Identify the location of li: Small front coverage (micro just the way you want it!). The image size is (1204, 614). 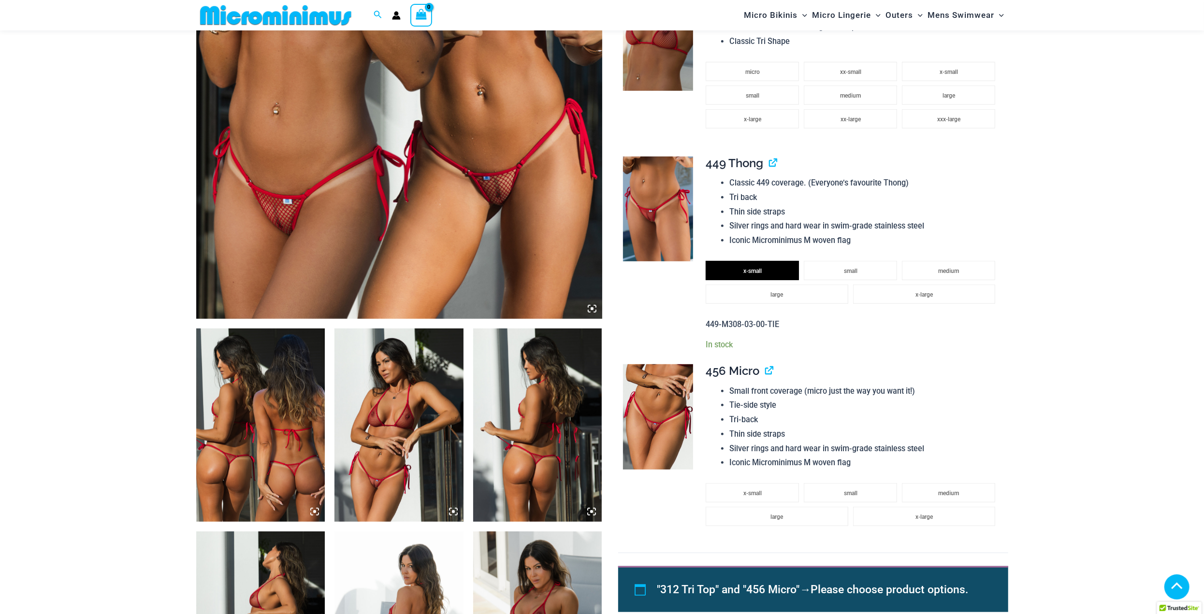
(865, 392).